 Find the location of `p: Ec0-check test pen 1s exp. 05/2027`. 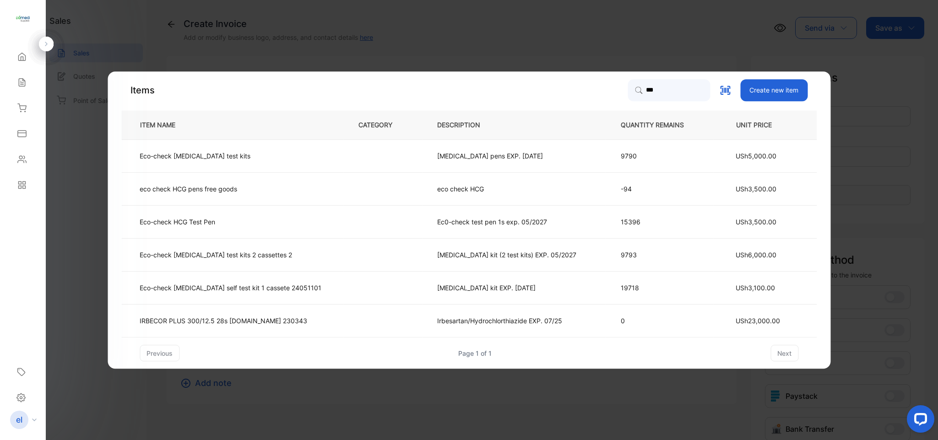

p: Ec0-check test pen 1s exp. 05/2027 is located at coordinates (492, 222).